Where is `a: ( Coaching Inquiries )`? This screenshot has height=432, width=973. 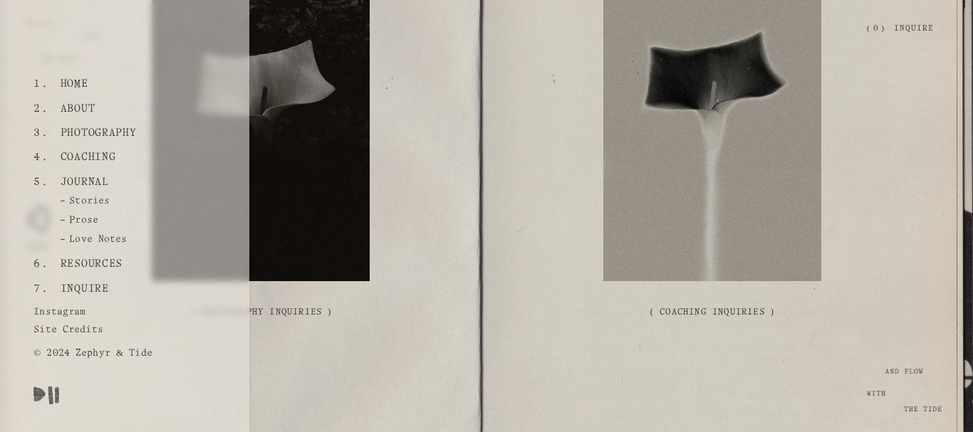 a: ( Coaching Inquiries ) is located at coordinates (712, 312).